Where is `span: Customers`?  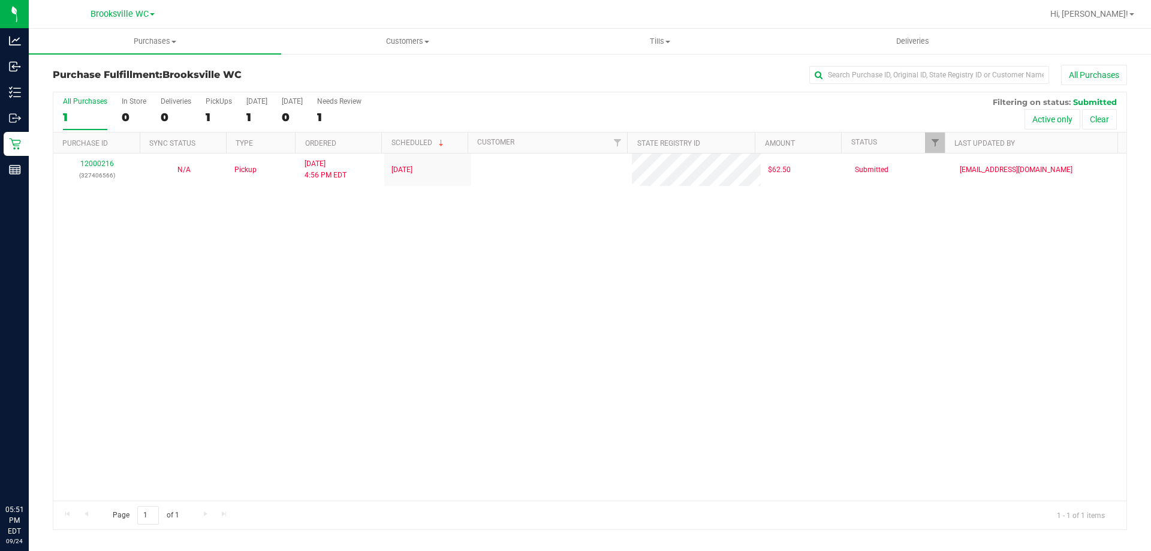
span: Customers is located at coordinates (407, 41).